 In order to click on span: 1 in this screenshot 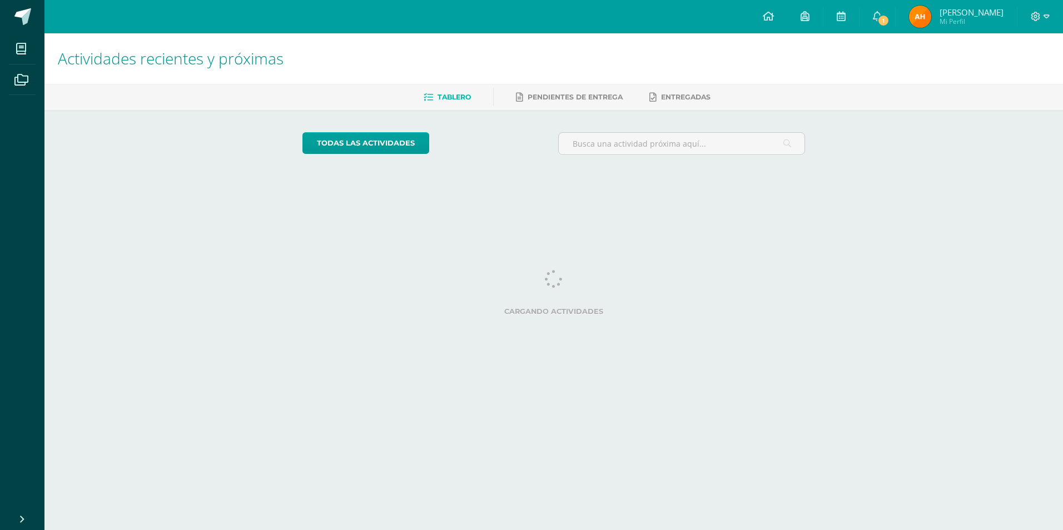, I will do `click(883, 21)`.